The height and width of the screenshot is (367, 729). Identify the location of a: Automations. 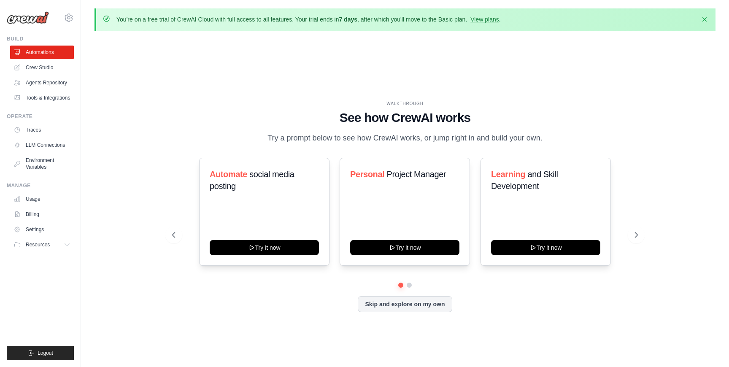
(42, 52).